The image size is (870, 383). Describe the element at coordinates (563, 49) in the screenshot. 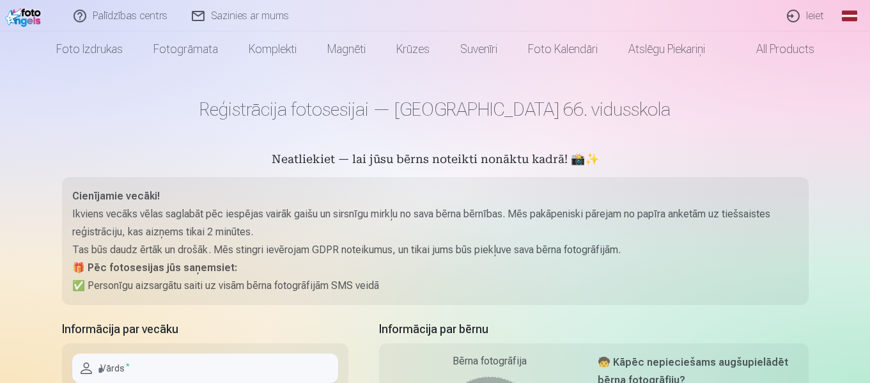

I see `a: Foto kalendāri` at that location.